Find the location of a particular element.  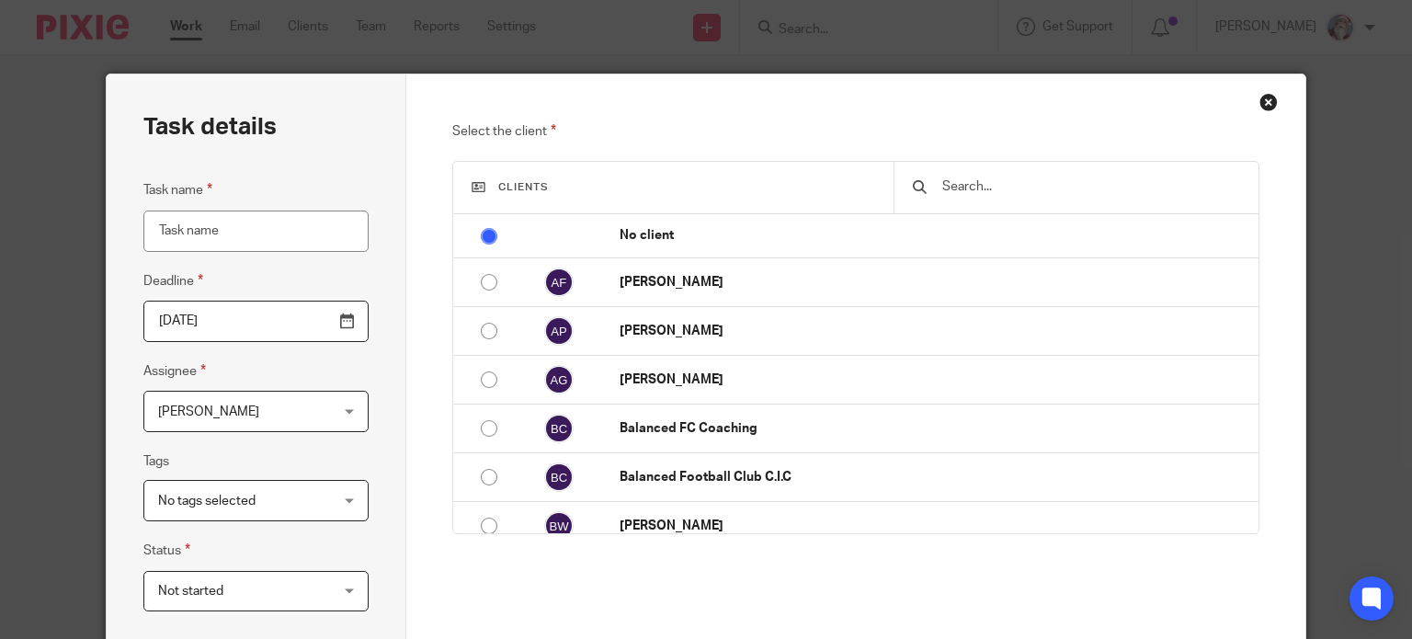

label: Deadline is located at coordinates (173, 280).